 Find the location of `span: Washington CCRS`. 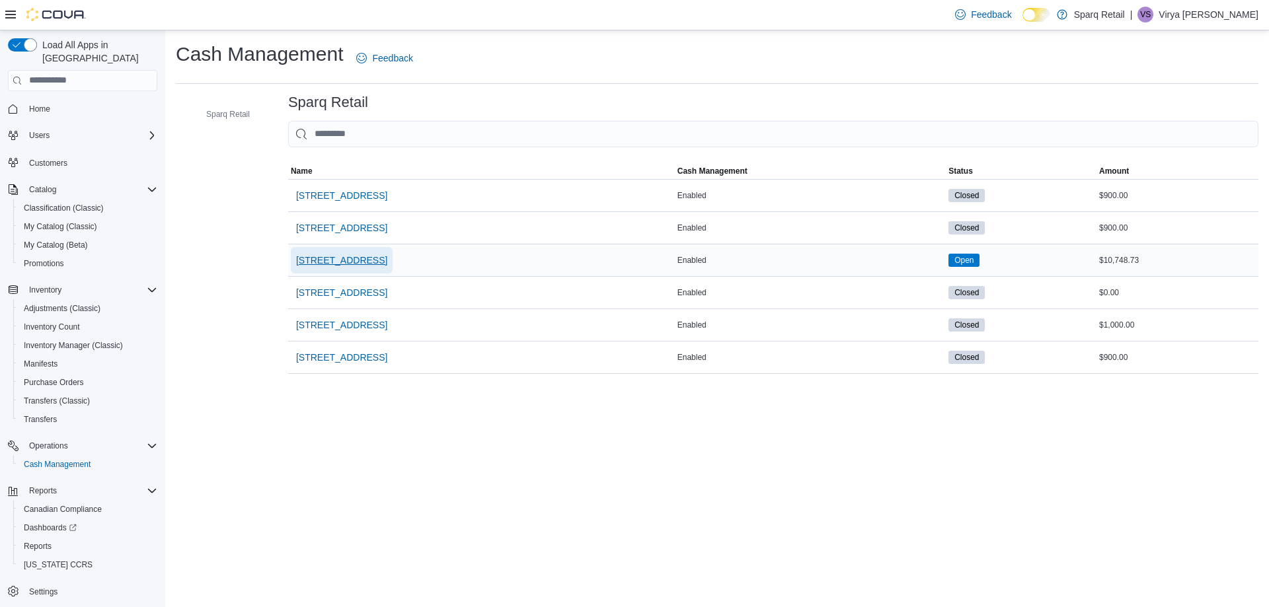

span: Washington CCRS is located at coordinates (88, 565).